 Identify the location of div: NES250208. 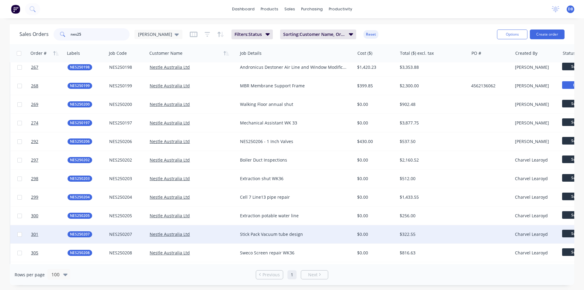
(126, 253).